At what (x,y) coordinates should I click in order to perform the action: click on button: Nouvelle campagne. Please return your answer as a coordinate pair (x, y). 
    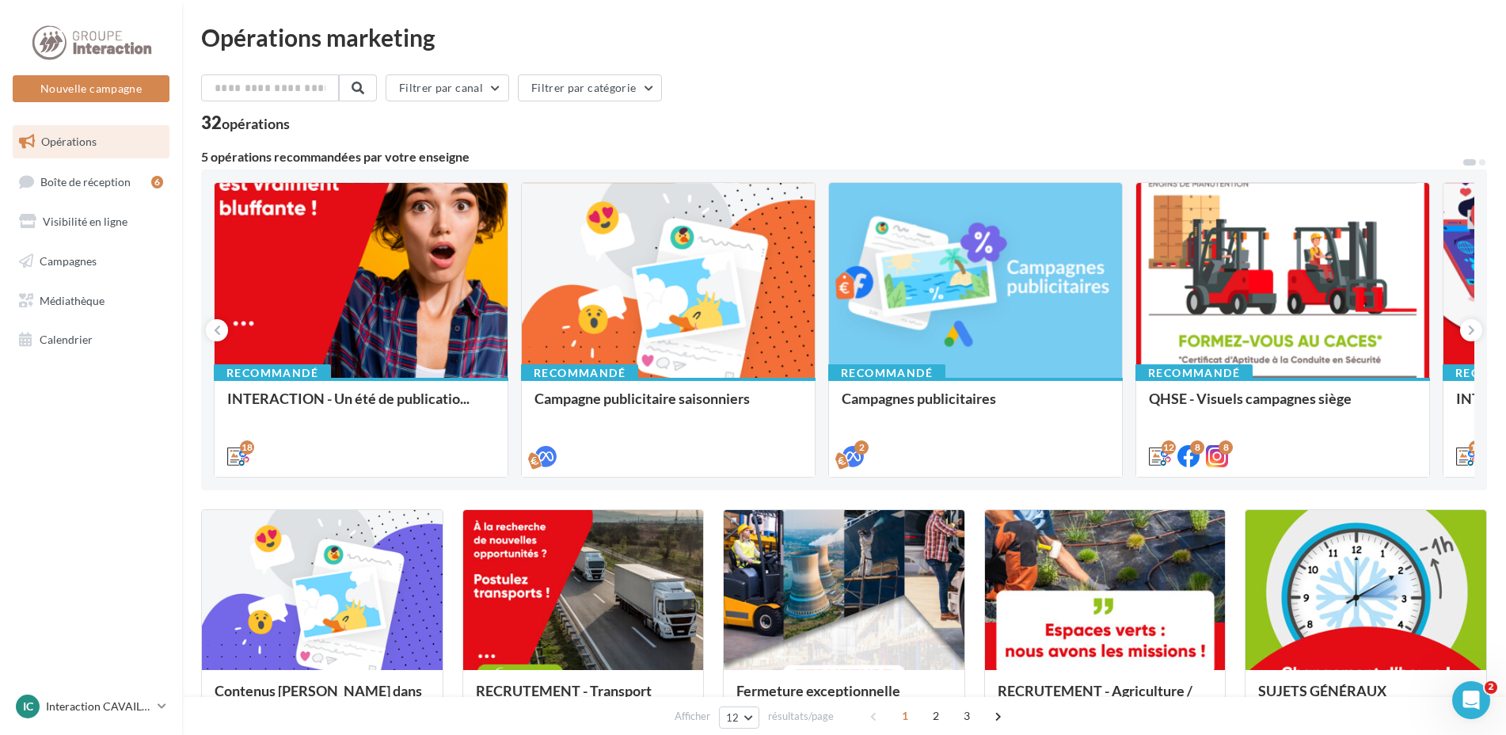
    Looking at the image, I should click on (91, 89).